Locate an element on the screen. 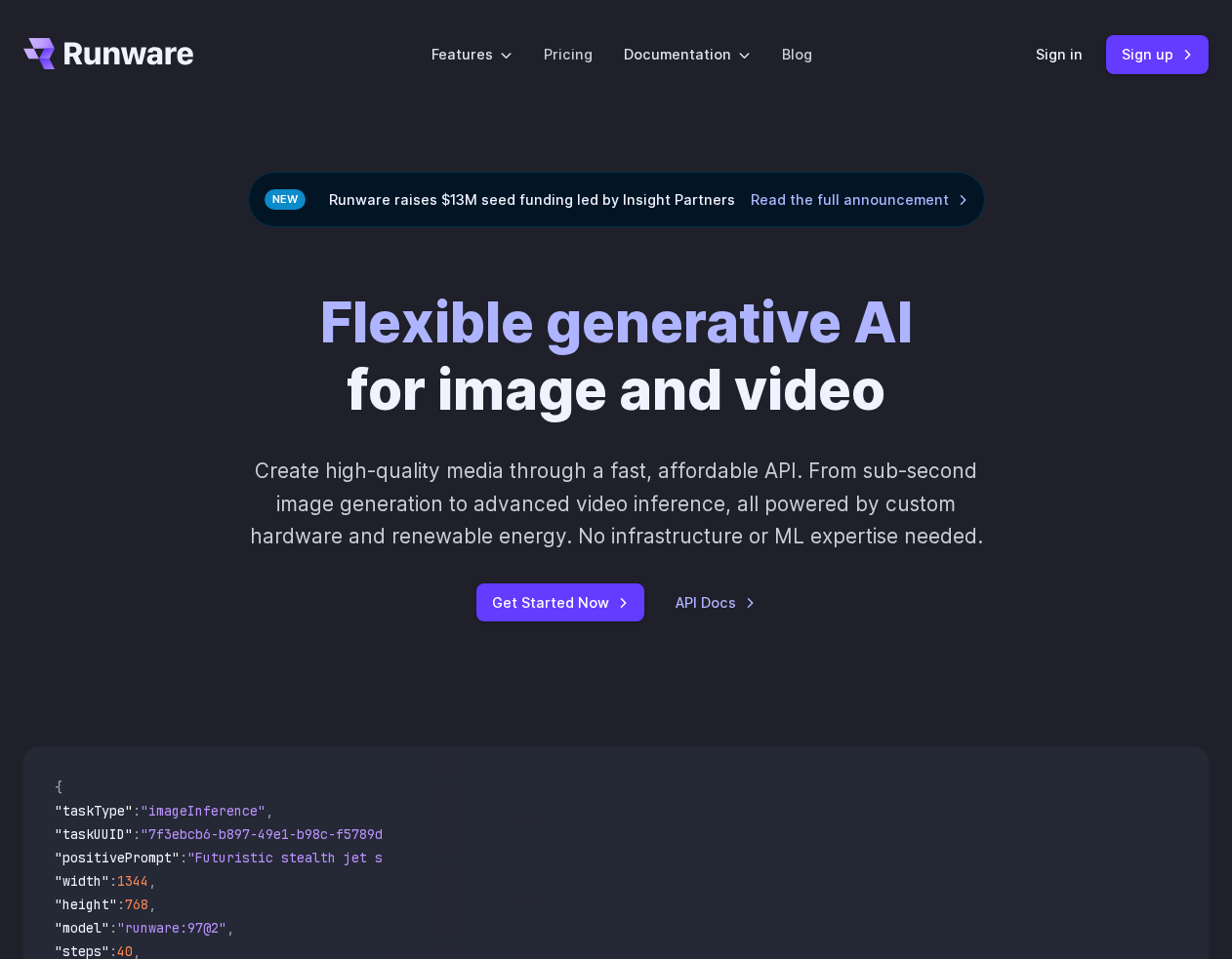 This screenshot has width=1232, height=959. span: 768 is located at coordinates (136, 905).